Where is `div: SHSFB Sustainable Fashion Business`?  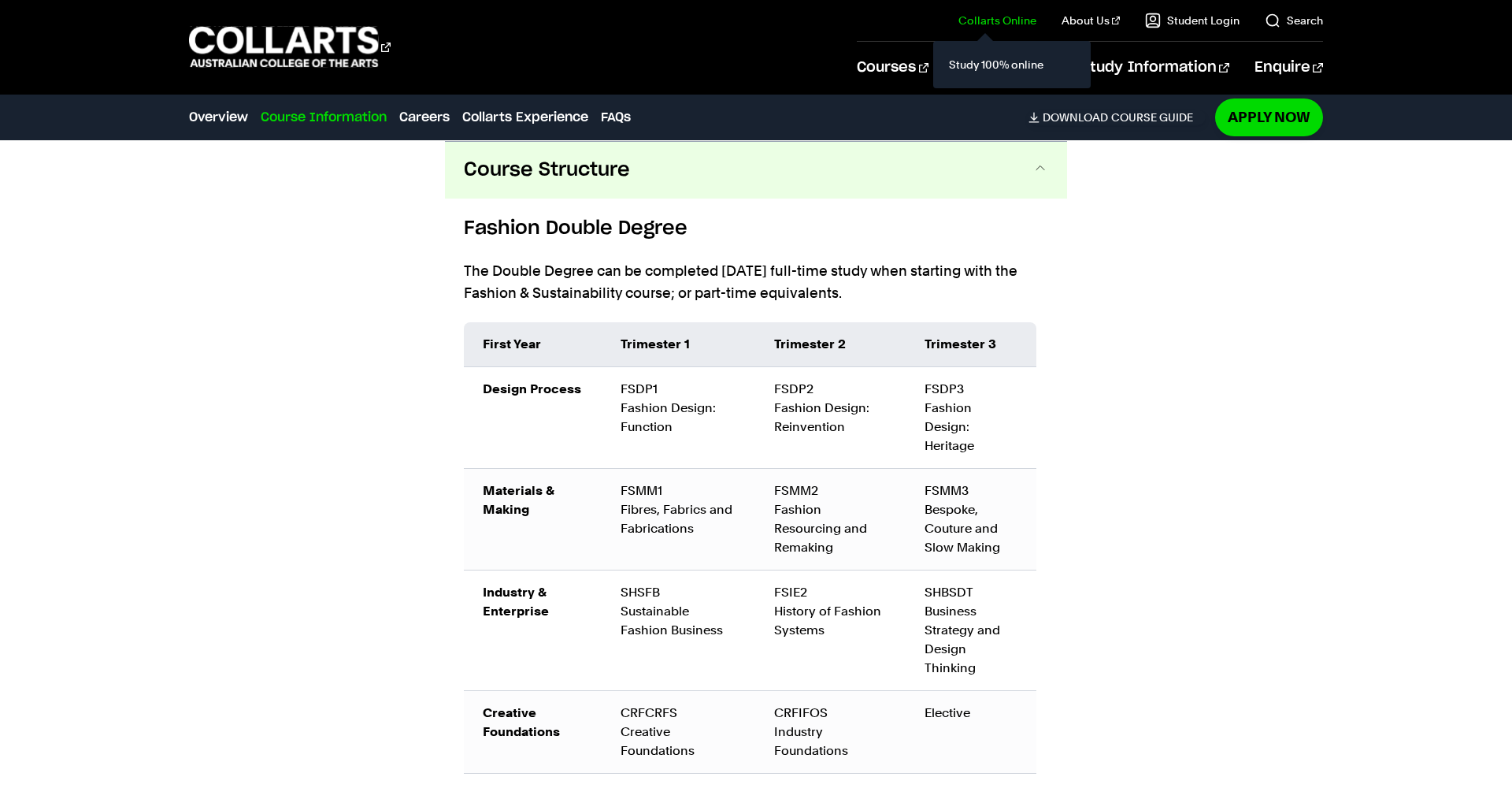 div: SHSFB Sustainable Fashion Business is located at coordinates (678, 611).